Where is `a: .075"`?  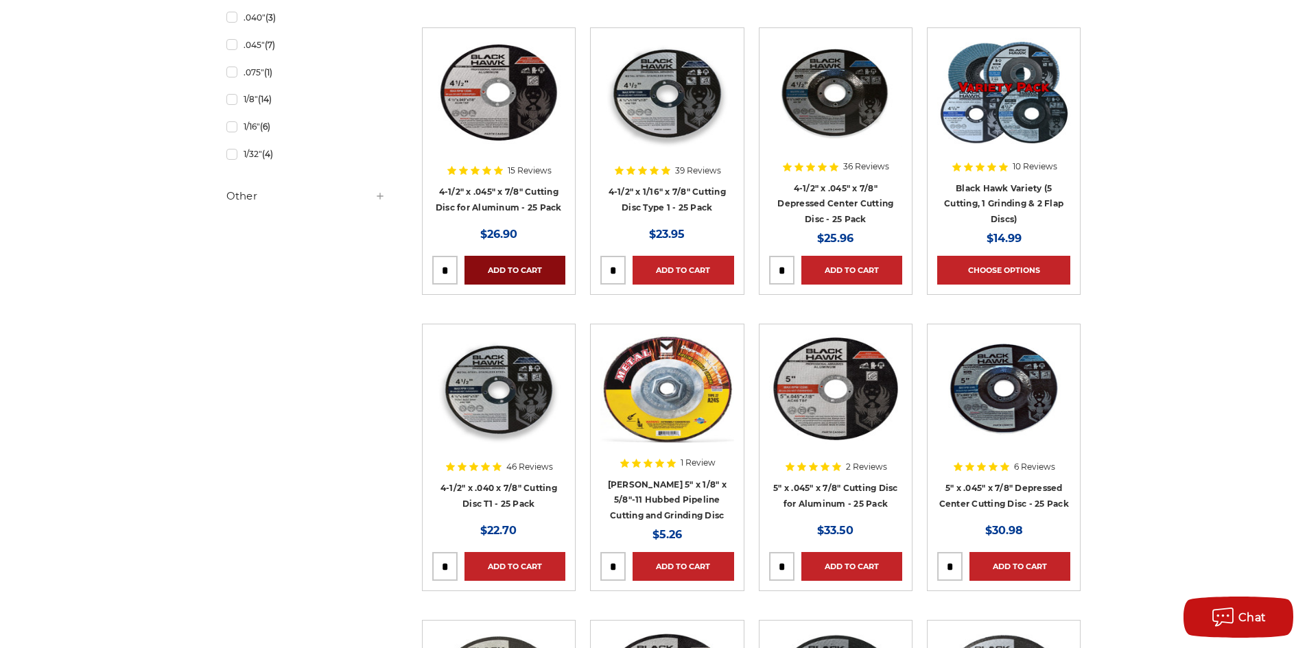 a: .075" is located at coordinates (306, 72).